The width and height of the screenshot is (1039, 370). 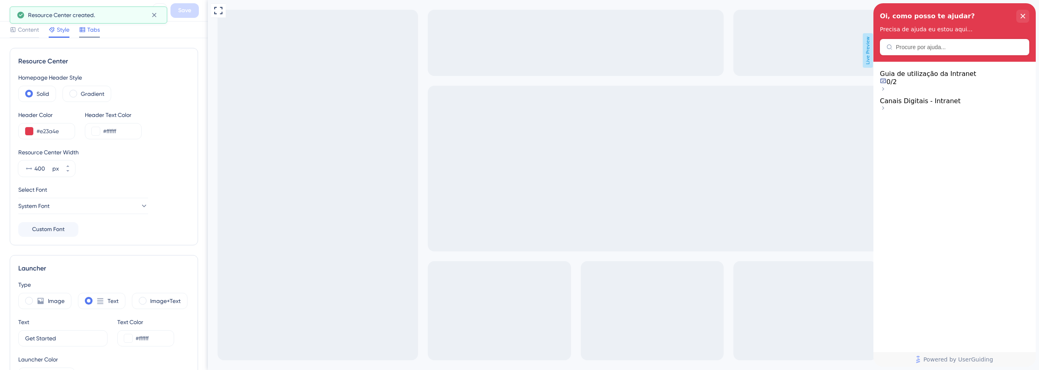 What do you see at coordinates (81, 74) in the screenshot?
I see `div: Guia de utilização da Intranet` at bounding box center [81, 74].